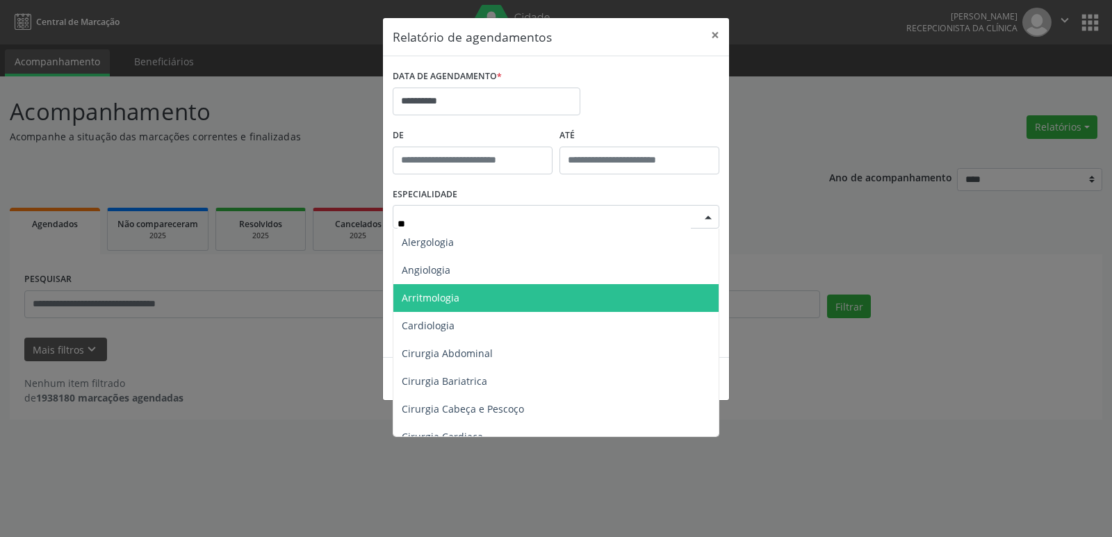 The width and height of the screenshot is (1112, 537). What do you see at coordinates (428, 242) in the screenshot?
I see `span: Alergologia` at bounding box center [428, 242].